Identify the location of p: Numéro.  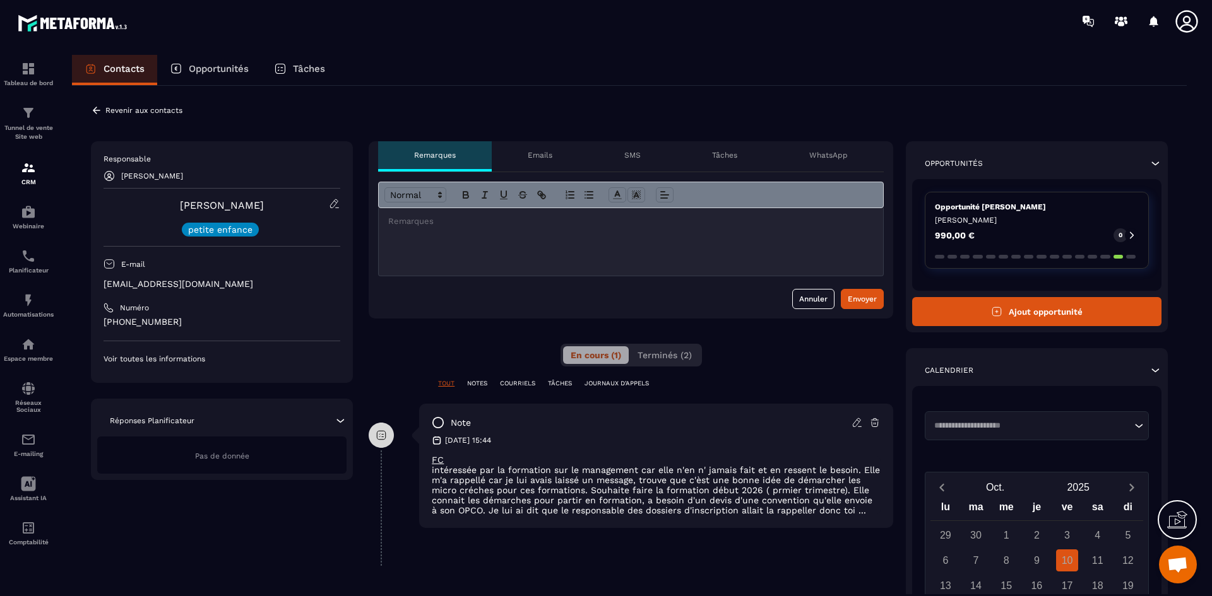
(134, 308).